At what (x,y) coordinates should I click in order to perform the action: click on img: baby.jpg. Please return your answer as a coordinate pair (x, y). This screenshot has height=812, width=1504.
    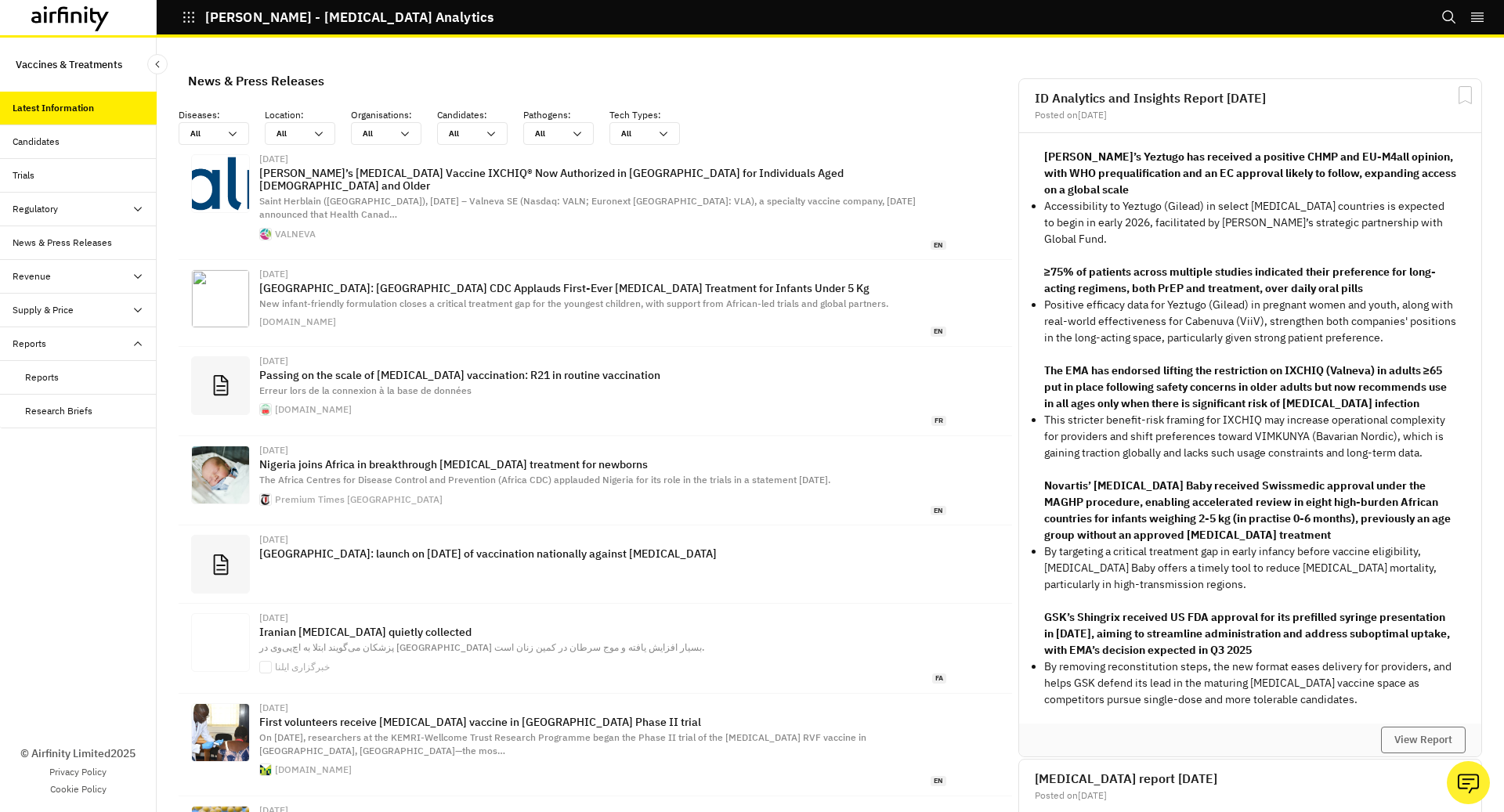
    Looking at the image, I should click on (220, 474).